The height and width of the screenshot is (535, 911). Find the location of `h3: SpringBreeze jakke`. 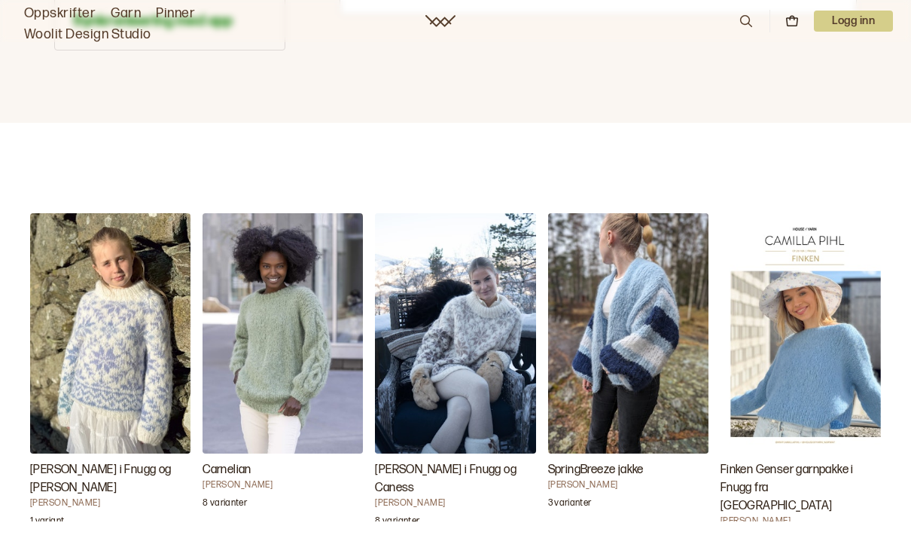

h3: SpringBreeze jakke is located at coordinates (628, 470).